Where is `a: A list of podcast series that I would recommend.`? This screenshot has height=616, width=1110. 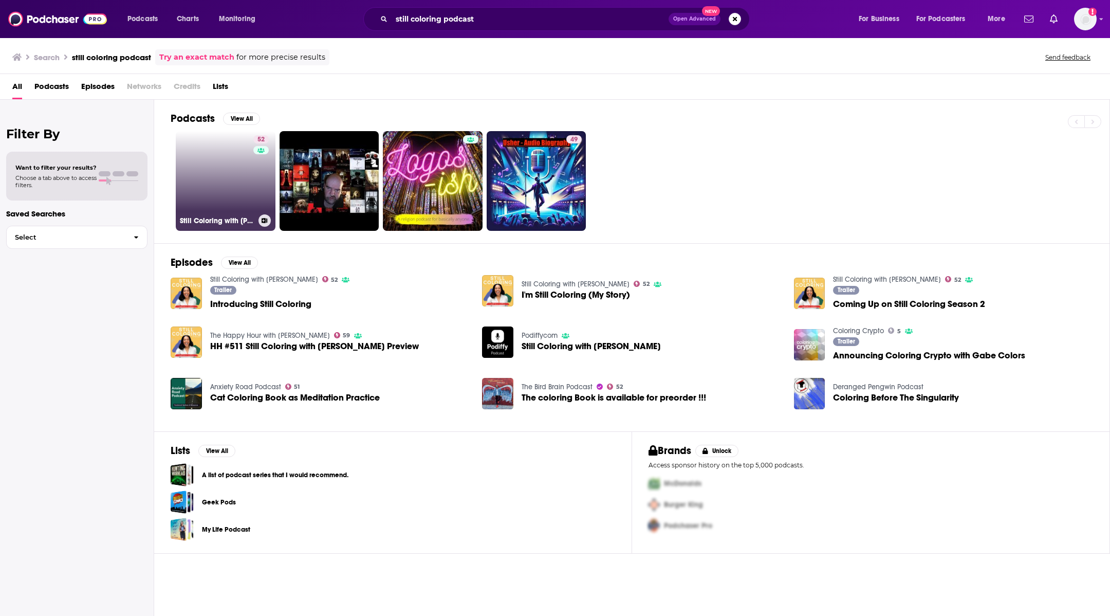
a: A list of podcast series that I would recommend. is located at coordinates (182, 474).